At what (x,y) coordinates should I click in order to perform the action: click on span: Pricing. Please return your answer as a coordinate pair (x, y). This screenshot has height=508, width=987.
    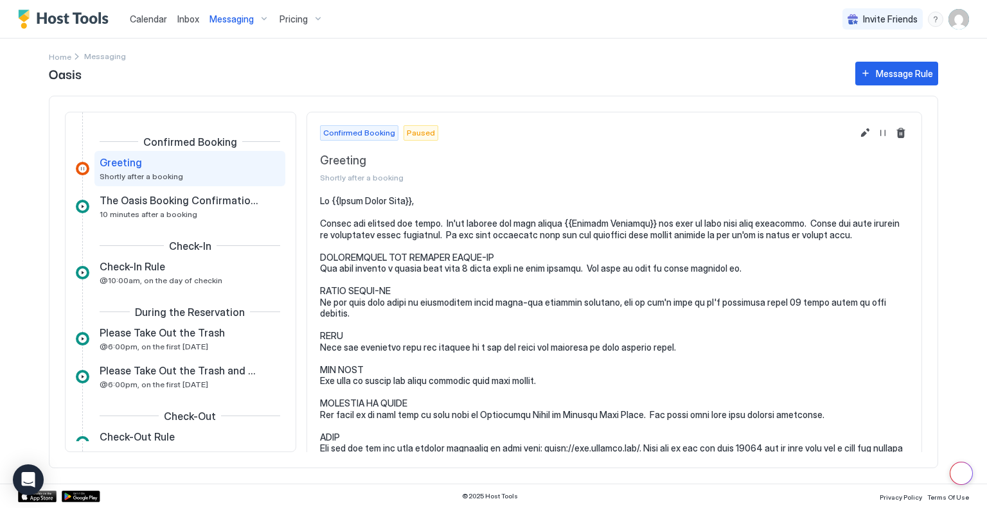
    Looking at the image, I should click on (294, 19).